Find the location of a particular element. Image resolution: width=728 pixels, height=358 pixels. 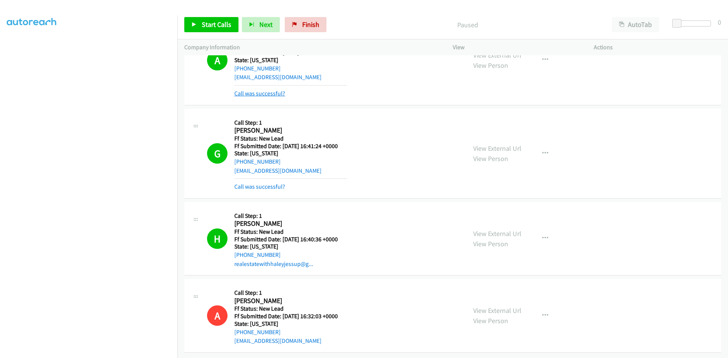

a: Finish is located at coordinates (306, 25).